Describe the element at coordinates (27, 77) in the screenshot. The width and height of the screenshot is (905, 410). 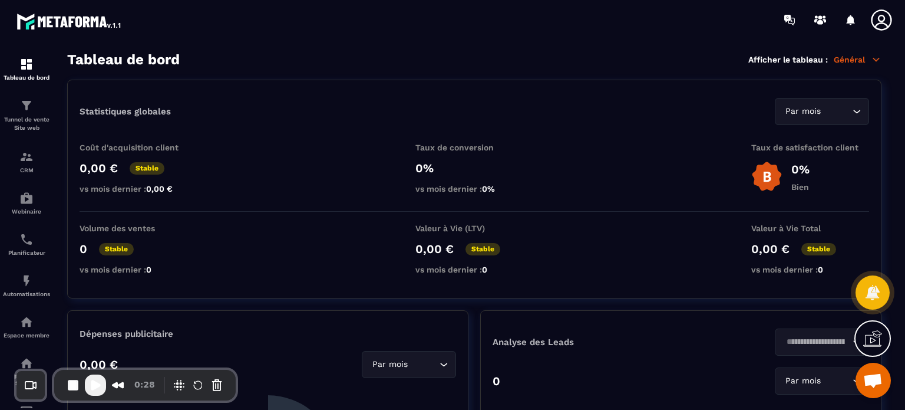
I see `p: Tableau de bord` at that location.